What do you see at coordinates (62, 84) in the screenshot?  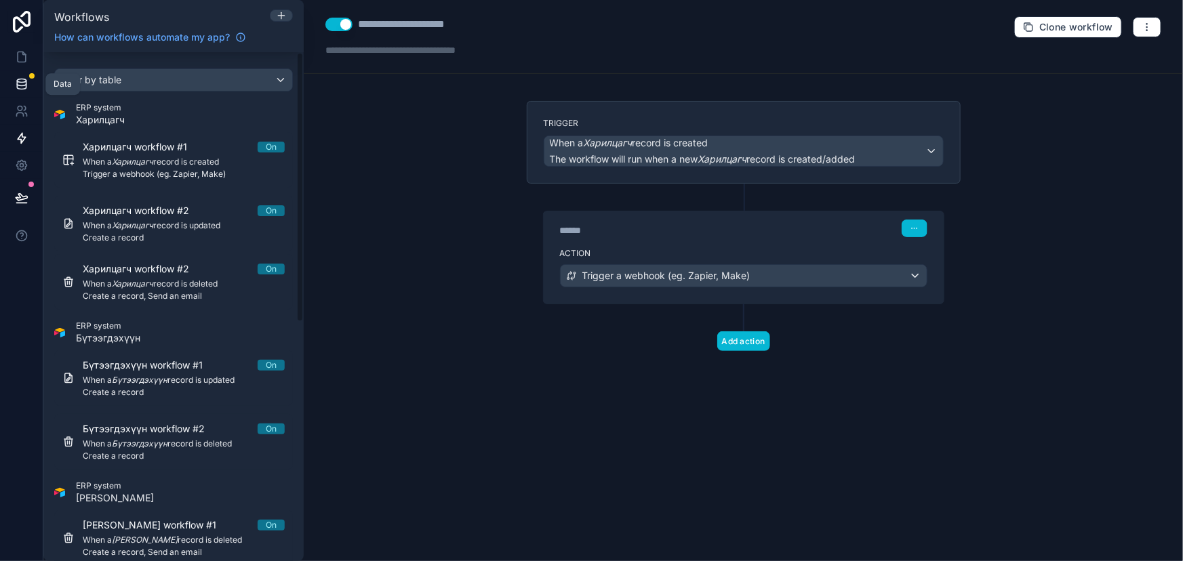 I see `div: Data` at bounding box center [62, 84].